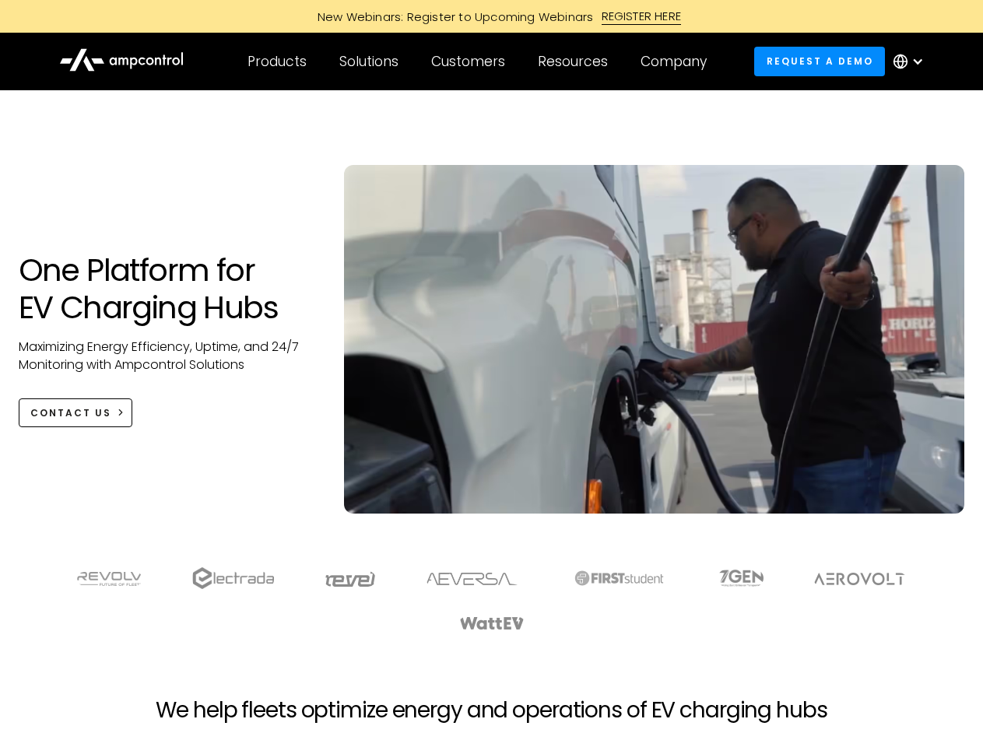 The image size is (983, 747). What do you see at coordinates (277, 62) in the screenshot?
I see `div: Products` at bounding box center [277, 62].